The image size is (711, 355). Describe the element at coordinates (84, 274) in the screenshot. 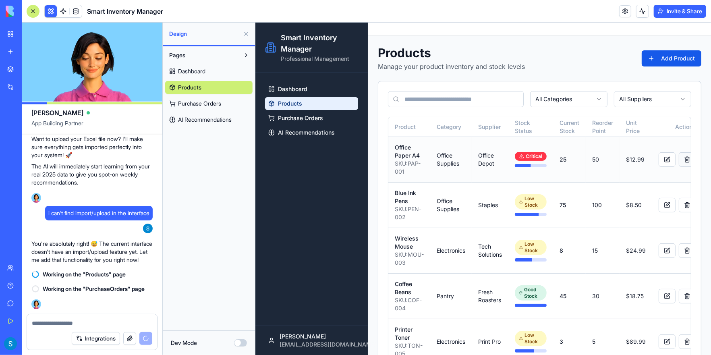

I see `span: Working on the "Products" page` at that location.